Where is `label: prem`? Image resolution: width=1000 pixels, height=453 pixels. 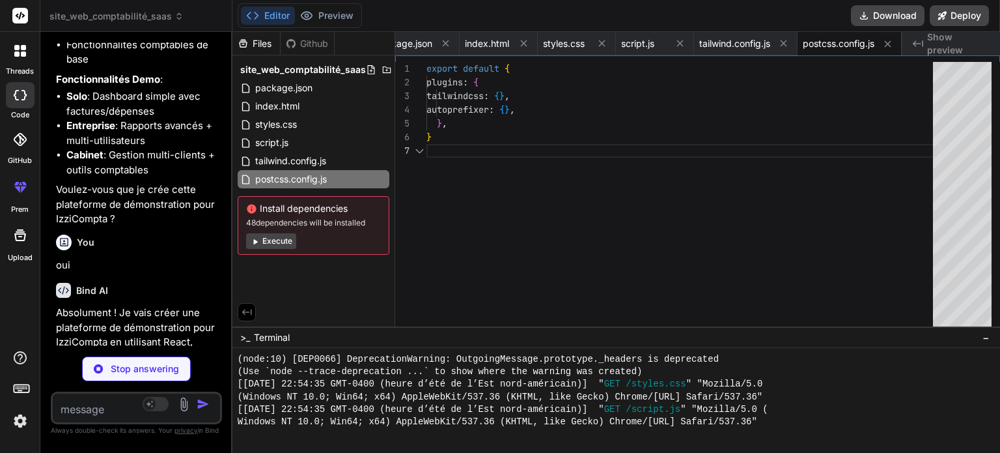
label: prem is located at coordinates (20, 209).